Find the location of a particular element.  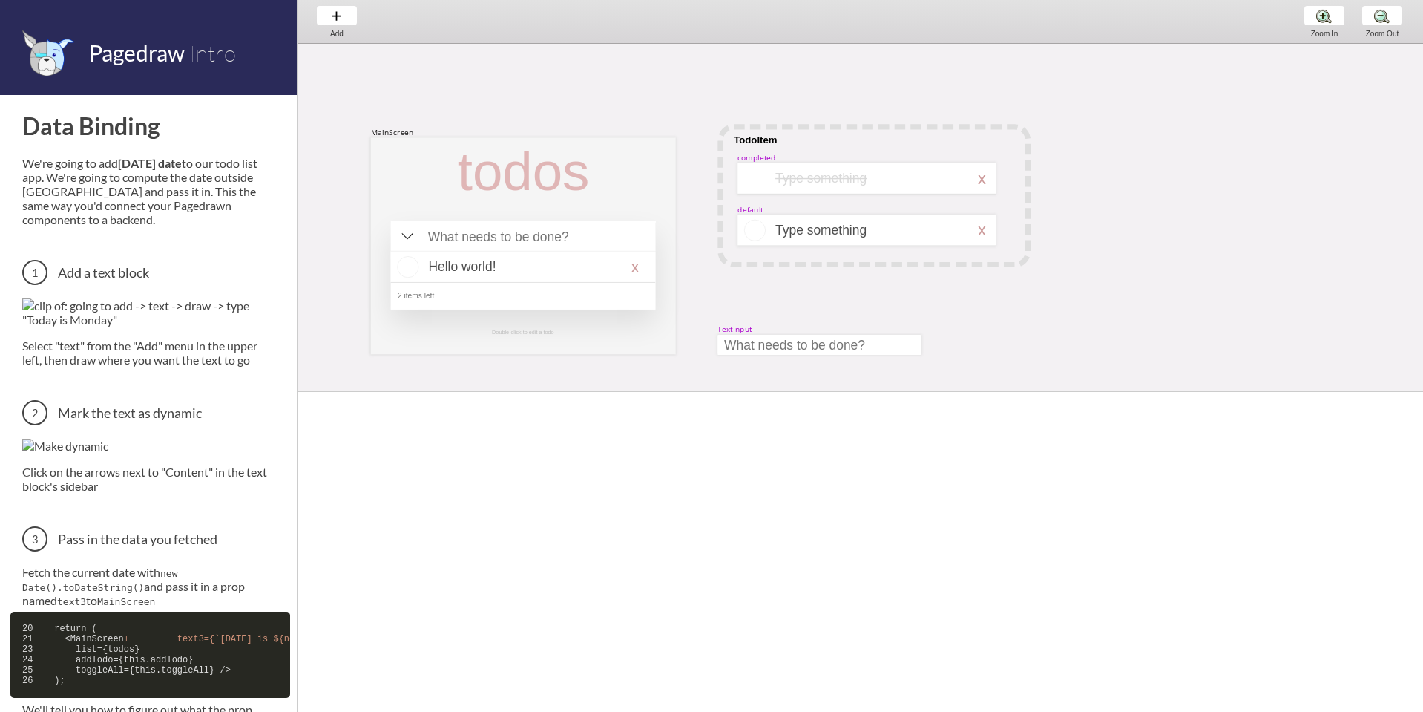

div: Zoom In is located at coordinates (1325, 33).